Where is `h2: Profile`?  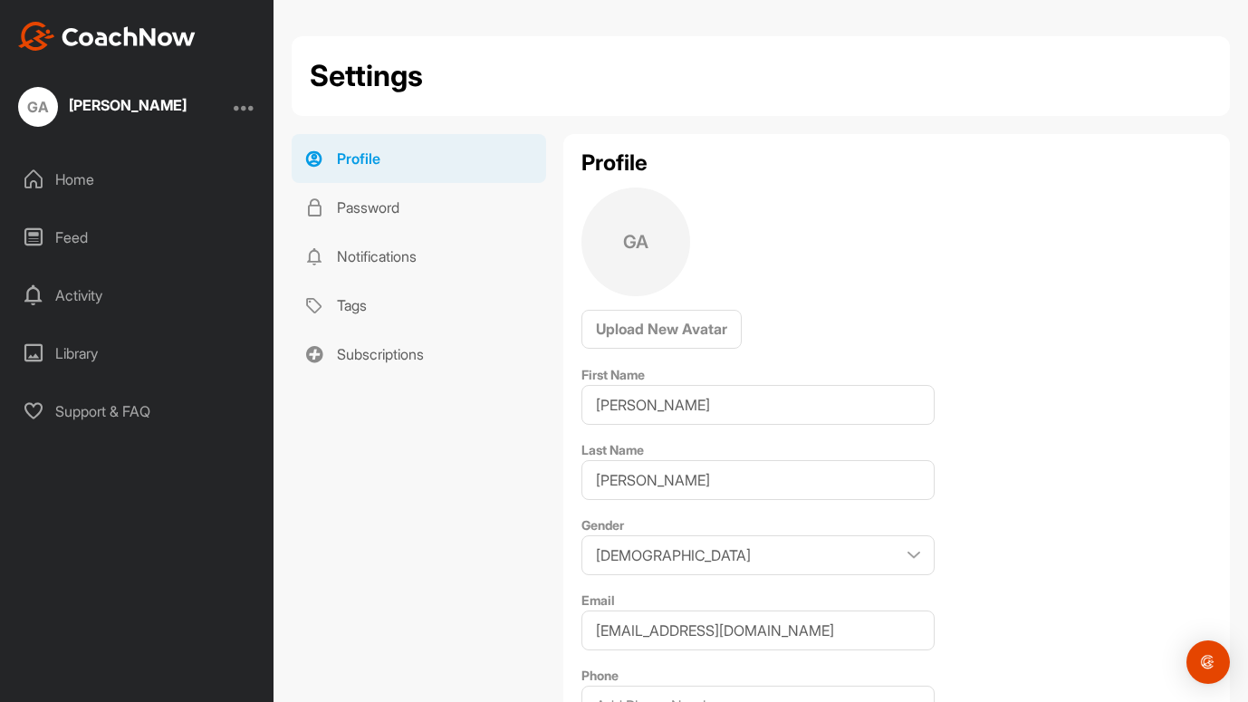
h2: Profile is located at coordinates (897, 163).